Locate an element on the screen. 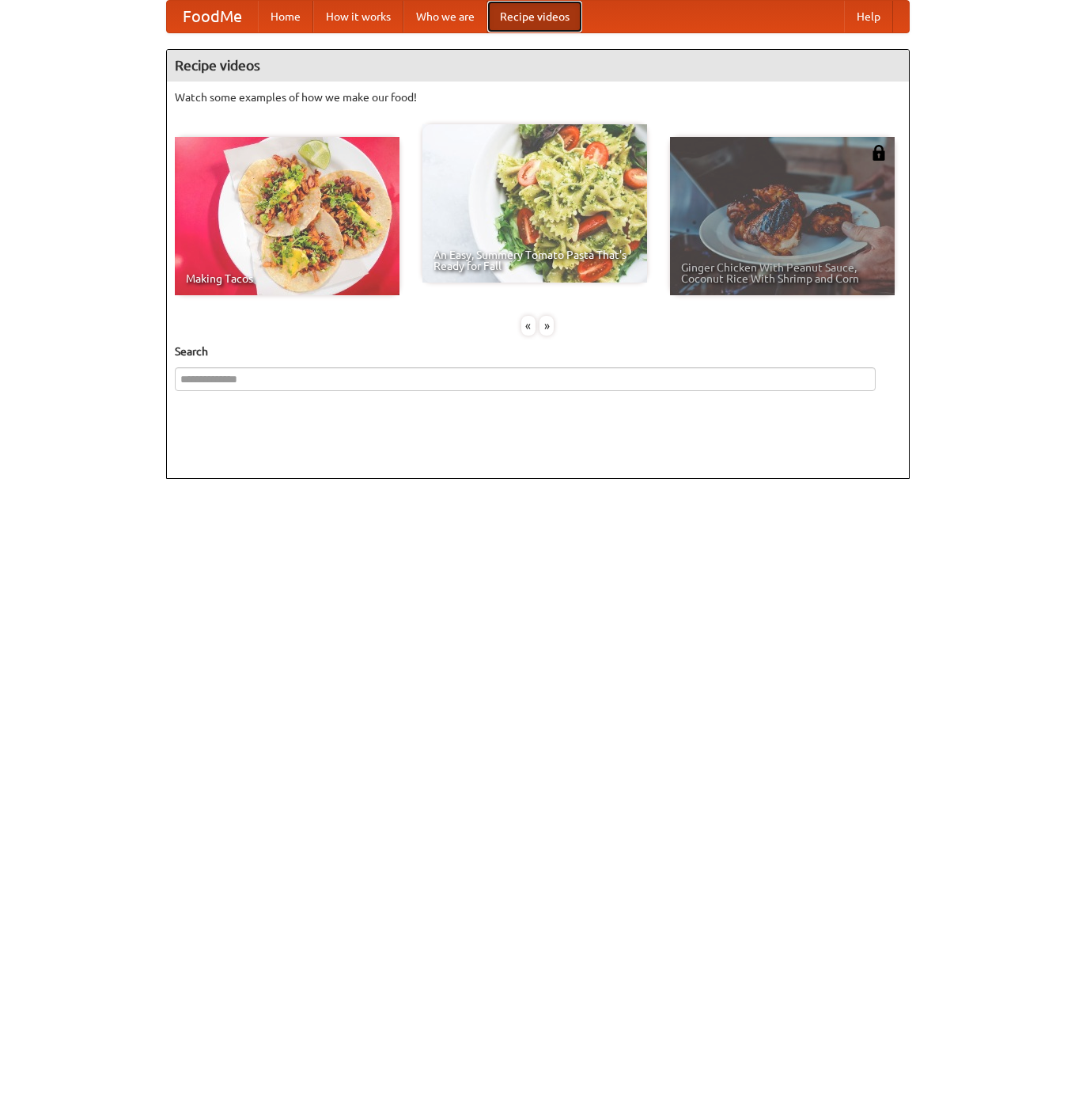 Image resolution: width=1075 pixels, height=1120 pixels. p: Watch some examples of how we make our food! is located at coordinates (538, 97).